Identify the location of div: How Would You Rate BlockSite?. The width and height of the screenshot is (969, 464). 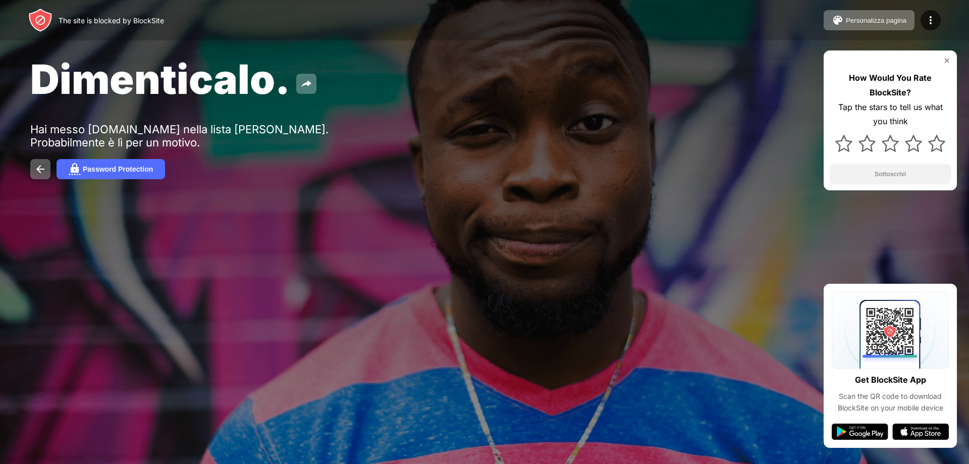
(890, 85).